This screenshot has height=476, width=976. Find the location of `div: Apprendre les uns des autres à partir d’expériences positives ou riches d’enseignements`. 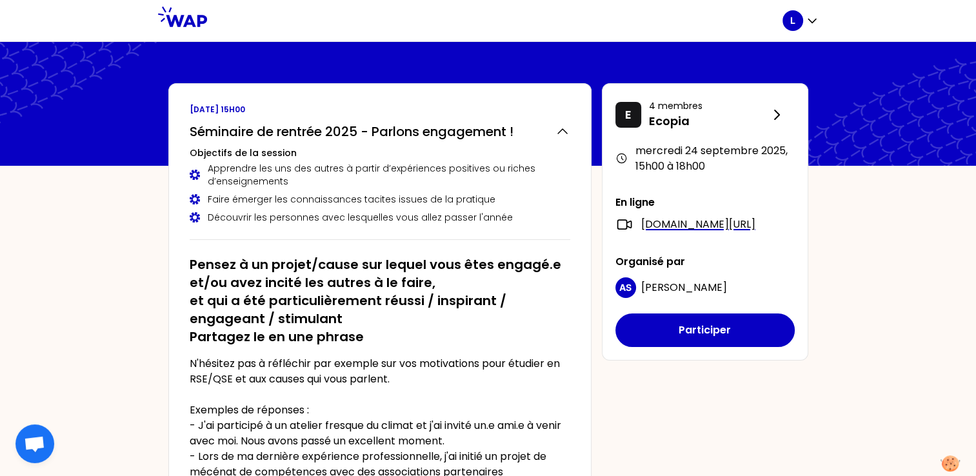

div: Apprendre les uns des autres à partir d’expériences positives ou riches d’enseignements is located at coordinates (380, 175).